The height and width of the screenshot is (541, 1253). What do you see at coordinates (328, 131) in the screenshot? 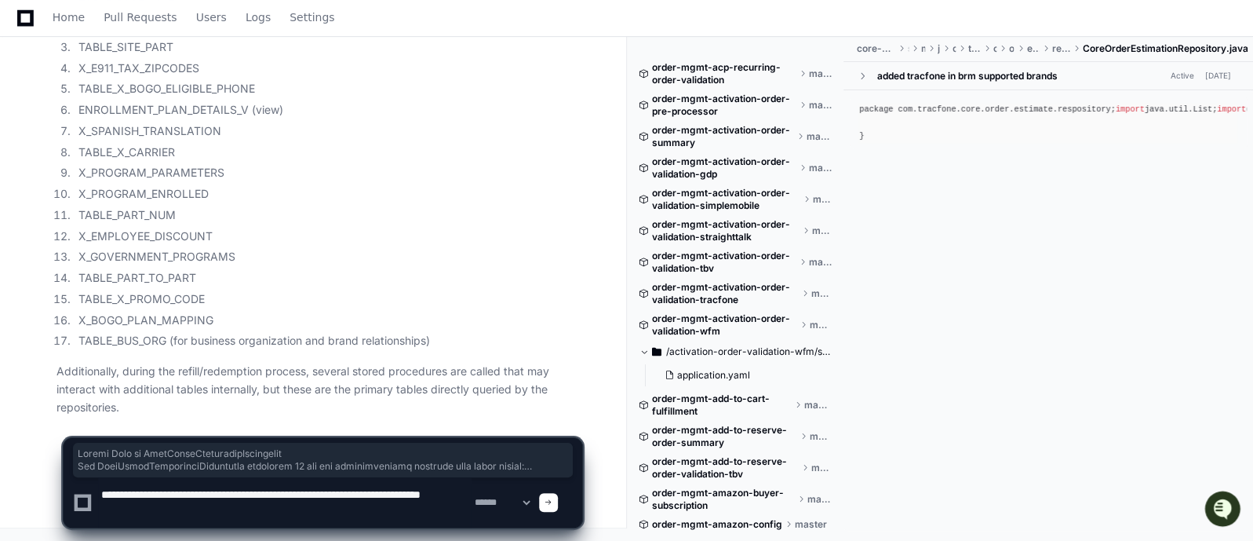
I see `li: X_SPANISH_TRANSLATION` at bounding box center [328, 131].